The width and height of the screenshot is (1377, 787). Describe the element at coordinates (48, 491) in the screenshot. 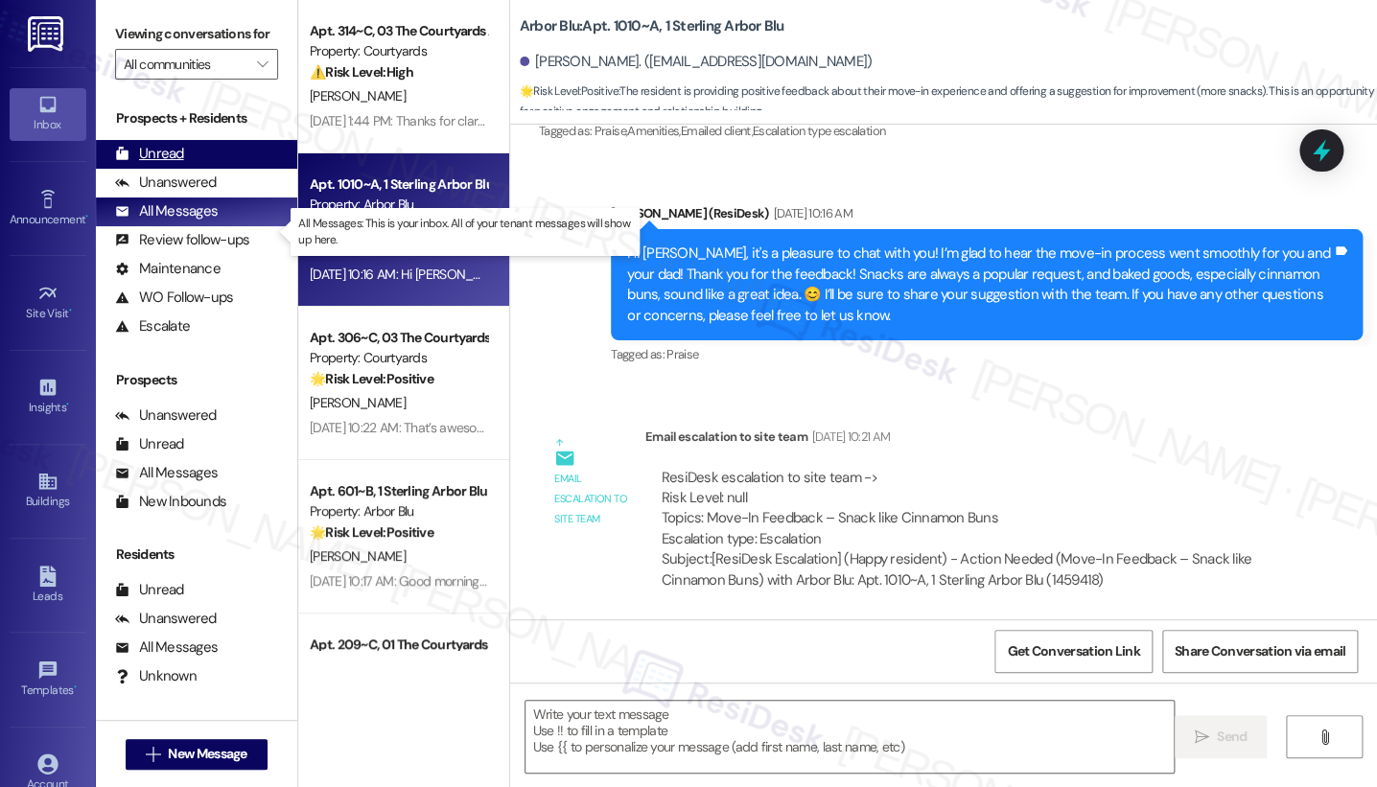

I see `a: Buildings` at that location.